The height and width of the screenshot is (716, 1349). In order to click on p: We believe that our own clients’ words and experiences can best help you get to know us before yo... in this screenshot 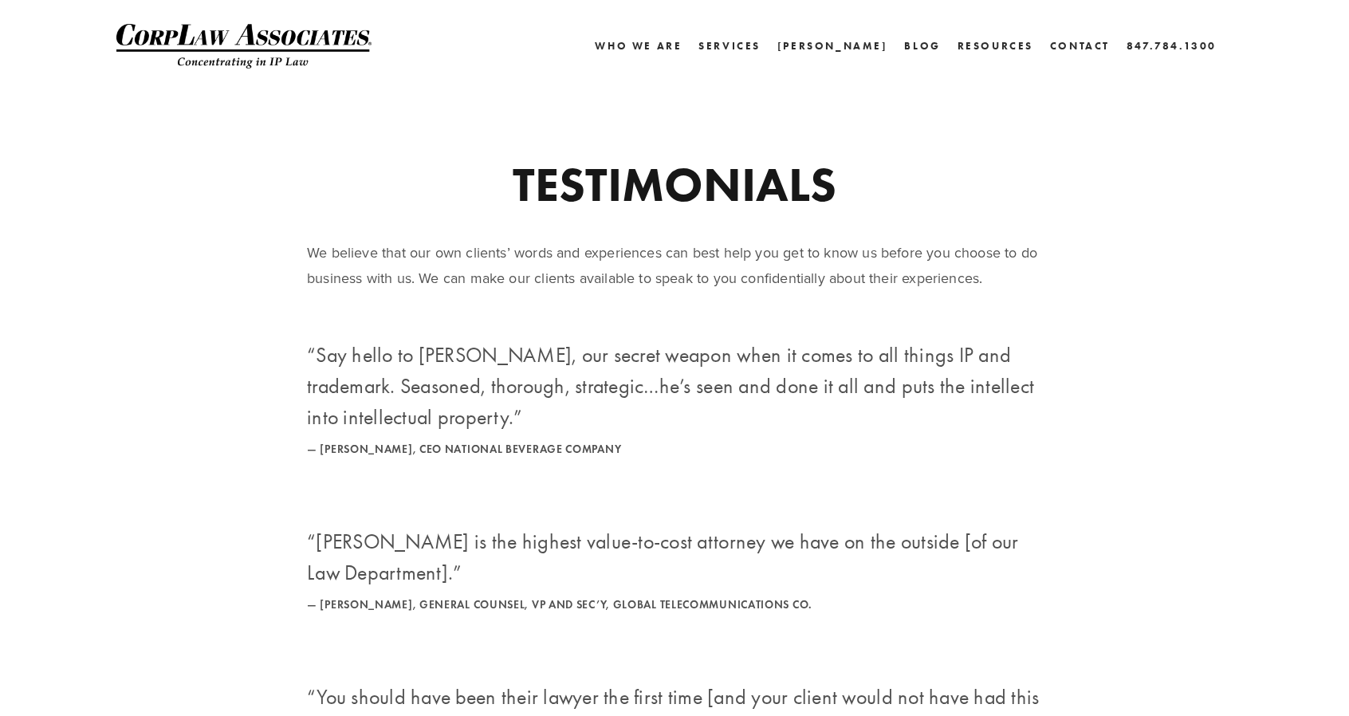, I will do `click(674, 265)`.